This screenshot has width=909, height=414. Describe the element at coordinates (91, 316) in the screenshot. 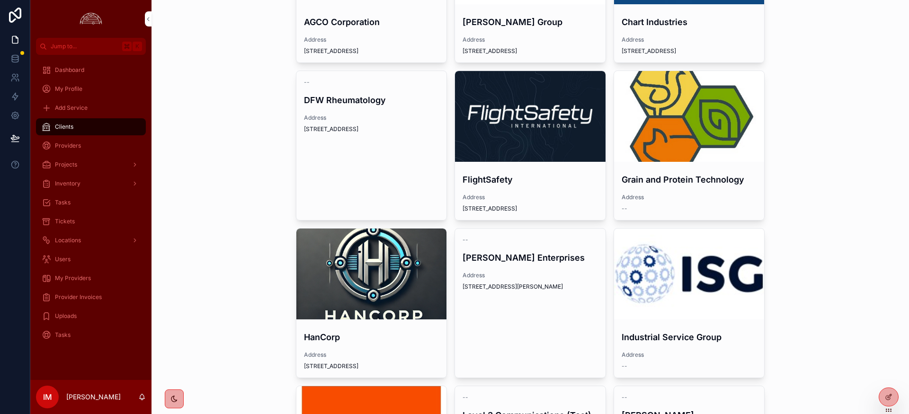

I see `a: Uploads` at that location.